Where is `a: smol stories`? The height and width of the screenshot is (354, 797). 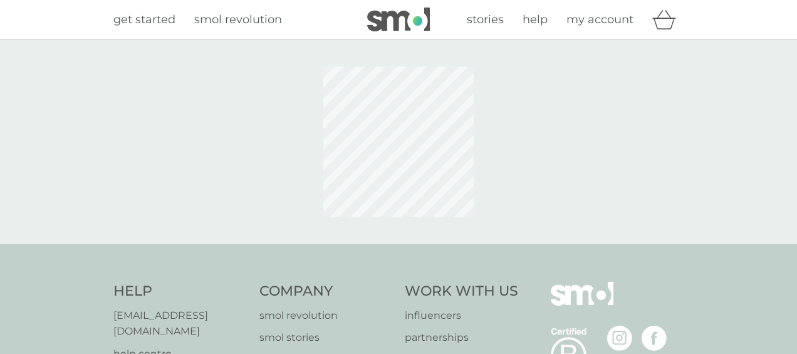 a: smol stories is located at coordinates (326, 337).